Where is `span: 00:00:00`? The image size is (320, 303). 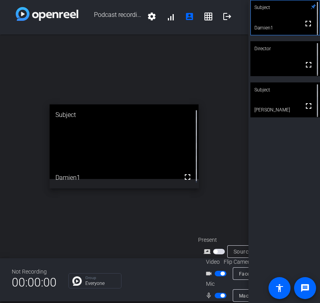
span: 00:00:00 is located at coordinates (34, 283).